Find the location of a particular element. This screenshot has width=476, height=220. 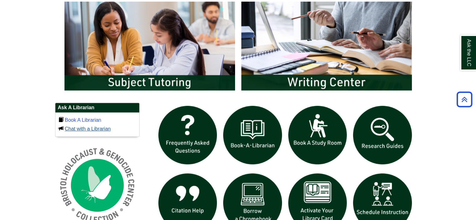

img: frequently asked questions is located at coordinates (188, 135).